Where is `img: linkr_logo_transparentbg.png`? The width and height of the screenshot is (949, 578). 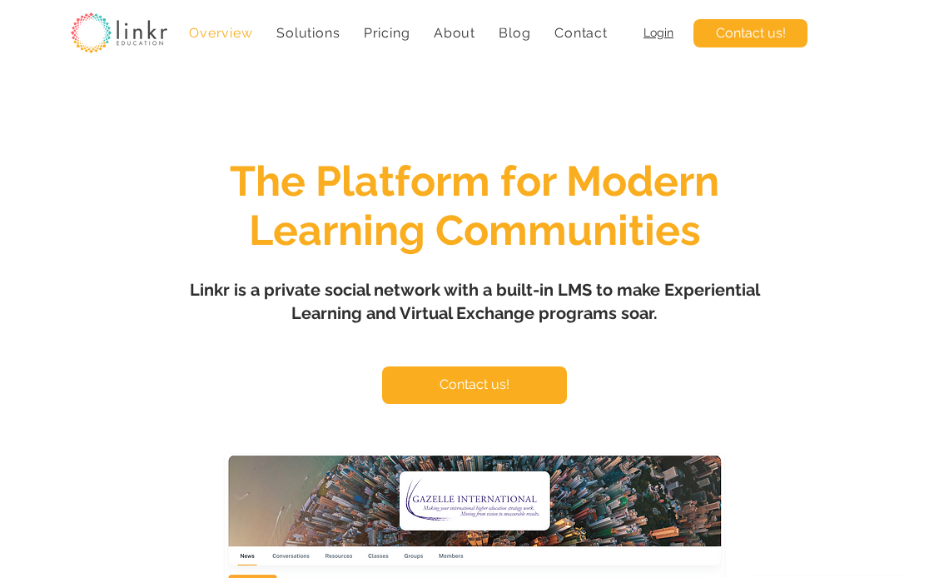
img: linkr_logo_transparentbg.png is located at coordinates (119, 32).